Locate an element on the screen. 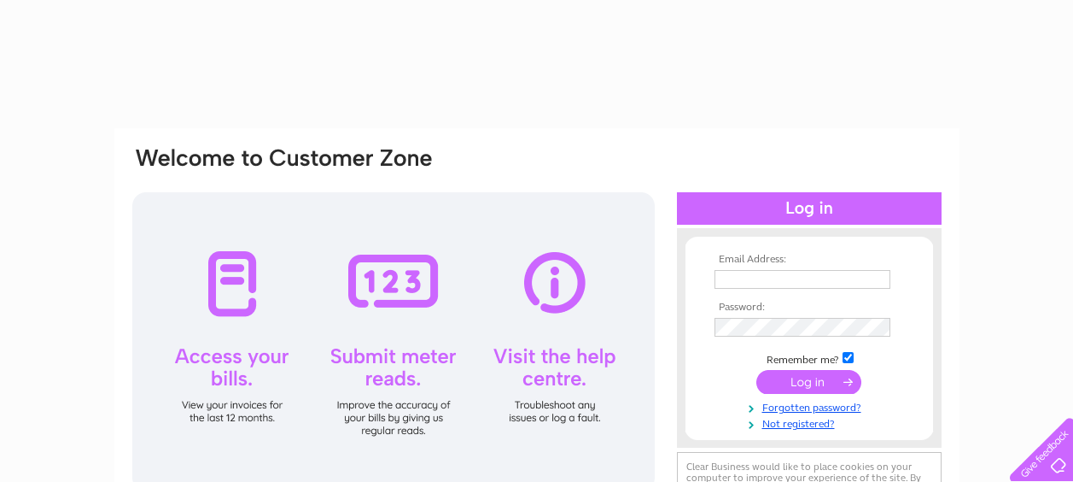  input: Submit is located at coordinates (809, 382).